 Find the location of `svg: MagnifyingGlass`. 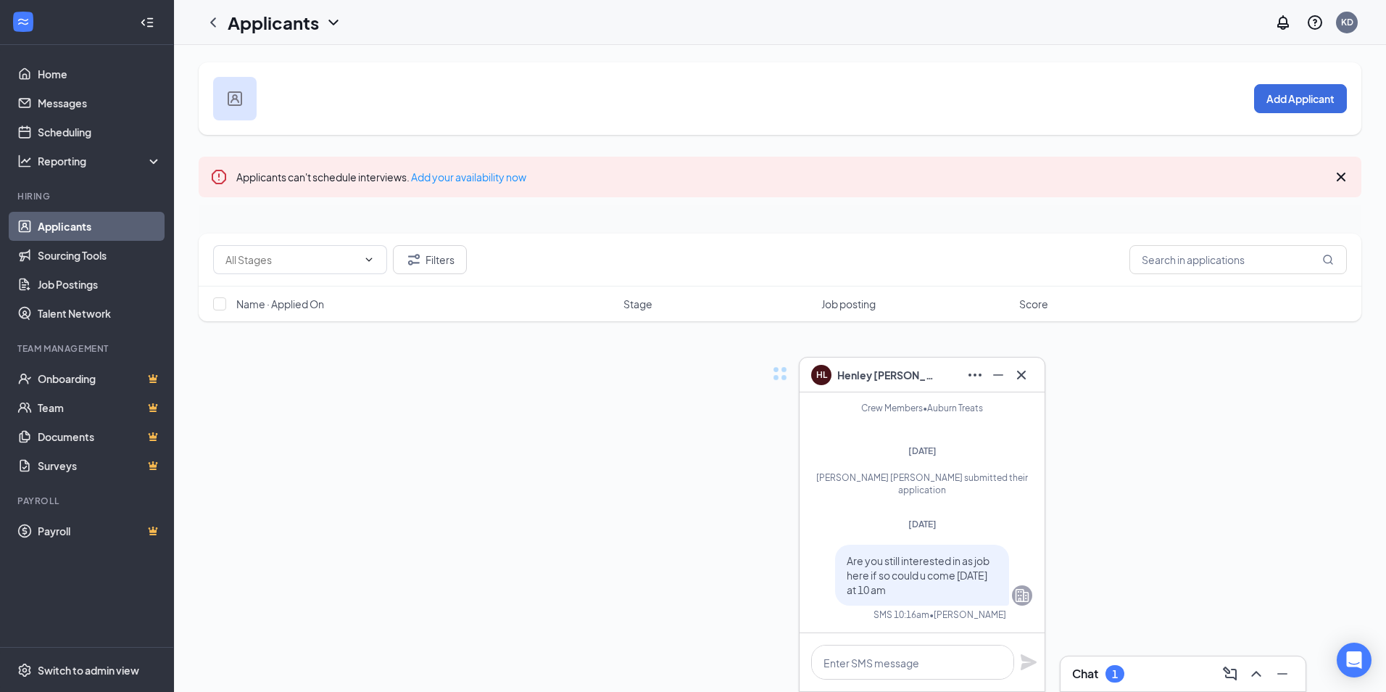

svg: MagnifyingGlass is located at coordinates (1328, 260).